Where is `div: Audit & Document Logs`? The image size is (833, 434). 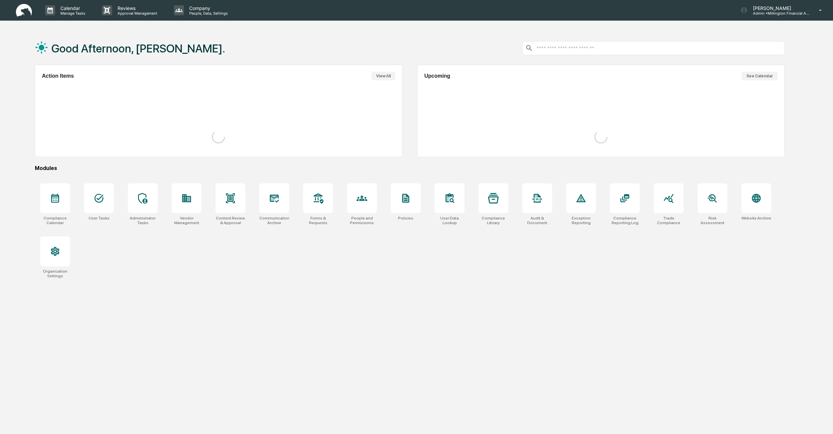 div: Audit & Document Logs is located at coordinates (537, 220).